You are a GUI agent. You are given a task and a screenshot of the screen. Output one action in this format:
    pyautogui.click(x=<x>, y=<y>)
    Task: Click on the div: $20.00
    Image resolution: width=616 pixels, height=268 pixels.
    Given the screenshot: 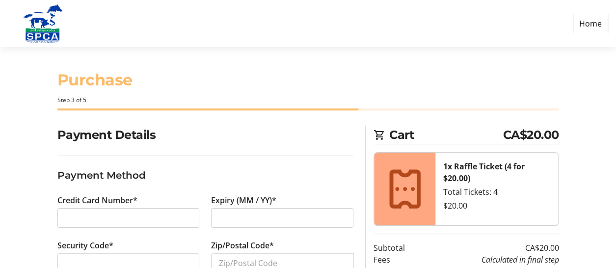 What is the action you would take?
    pyautogui.click(x=497, y=206)
    